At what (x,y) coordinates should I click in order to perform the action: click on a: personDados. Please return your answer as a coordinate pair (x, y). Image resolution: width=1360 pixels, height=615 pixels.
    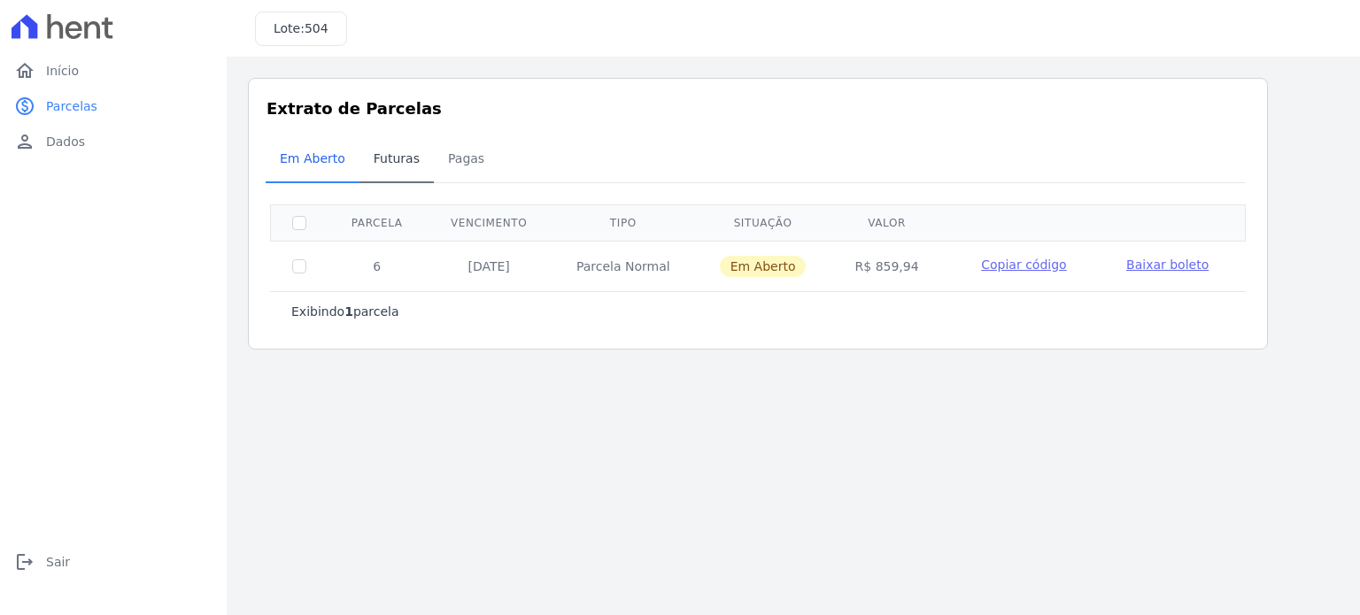
    Looking at the image, I should click on (113, 142).